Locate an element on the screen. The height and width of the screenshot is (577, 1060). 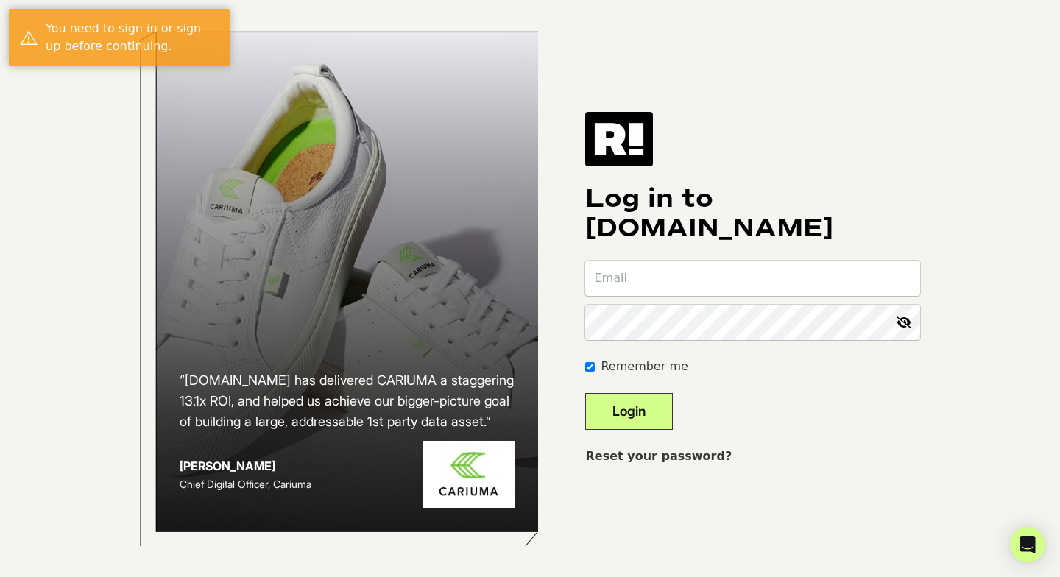
div: You need to sign in or sign up before continuing. is located at coordinates (132, 38).